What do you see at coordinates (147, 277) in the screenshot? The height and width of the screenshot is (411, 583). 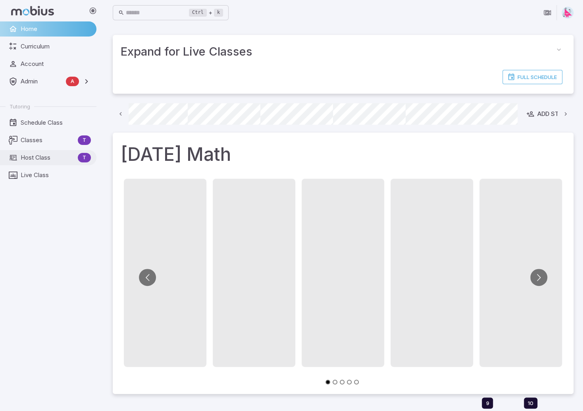 I see `button: Go to previous slide` at bounding box center [147, 277].